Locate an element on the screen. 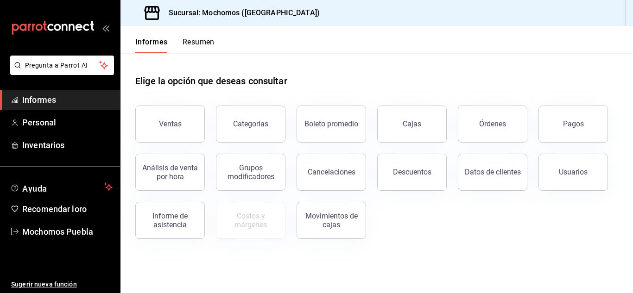  font: Descuentos is located at coordinates (412, 172).